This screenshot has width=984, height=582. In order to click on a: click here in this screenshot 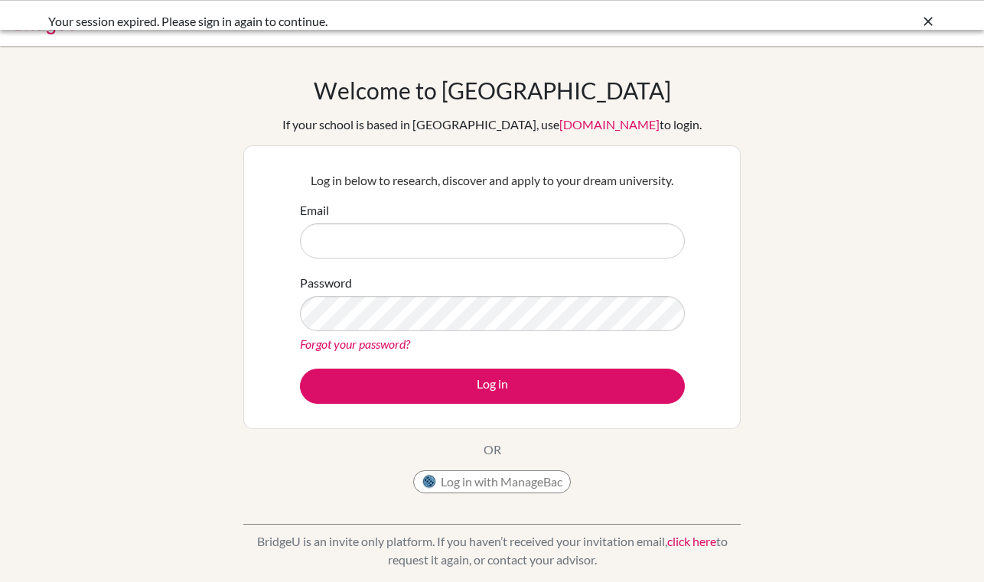, I will do `click(692, 541)`.